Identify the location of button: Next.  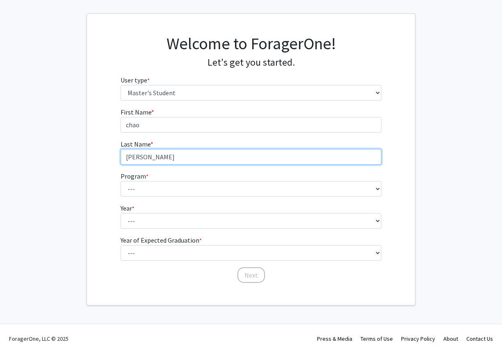
(251, 275).